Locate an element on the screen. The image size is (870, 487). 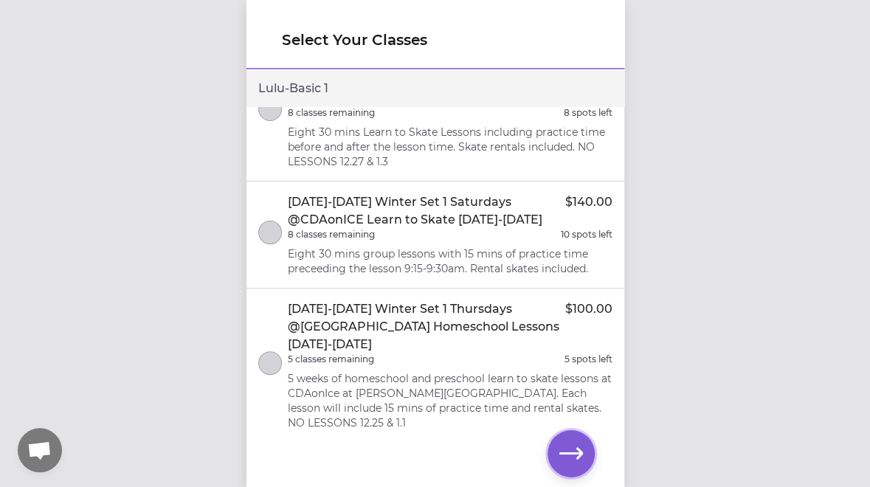
p: 5 classes remaining is located at coordinates (331, 359).